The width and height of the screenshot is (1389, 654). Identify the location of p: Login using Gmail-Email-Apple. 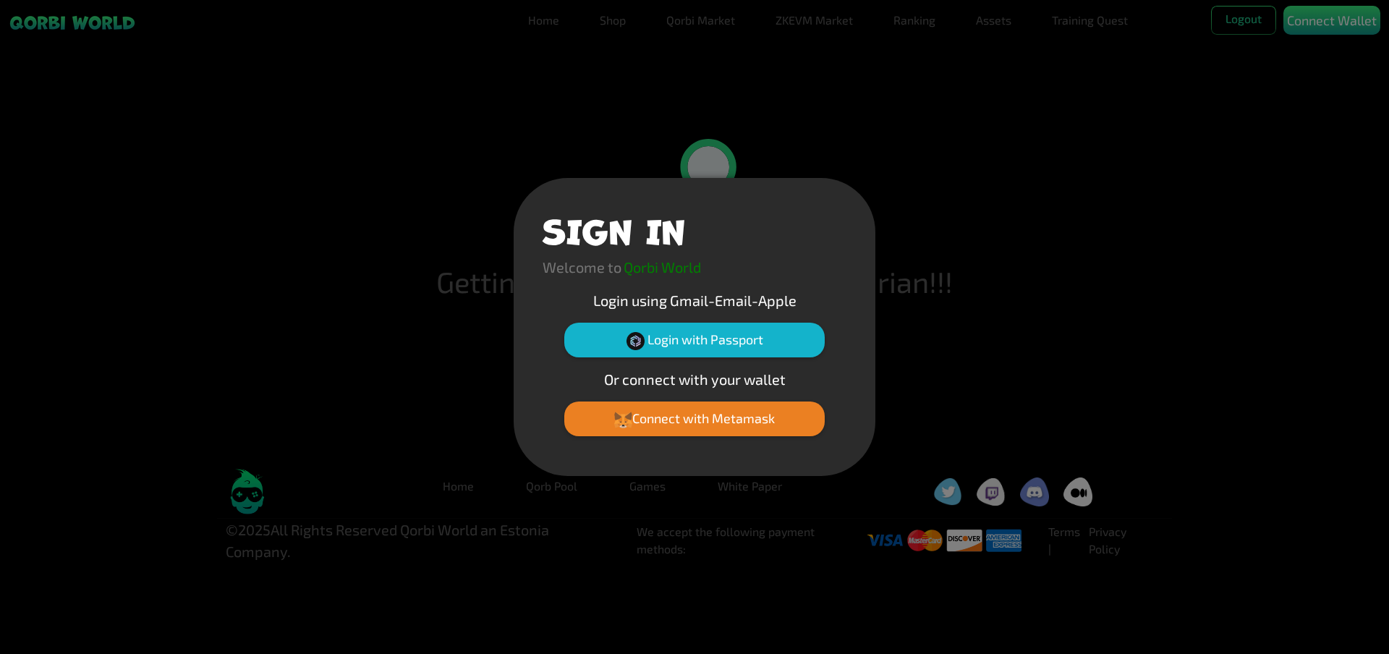
(694, 300).